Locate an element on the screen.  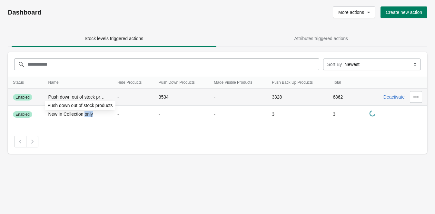
span: Deactivate is located at coordinates (394, 97).